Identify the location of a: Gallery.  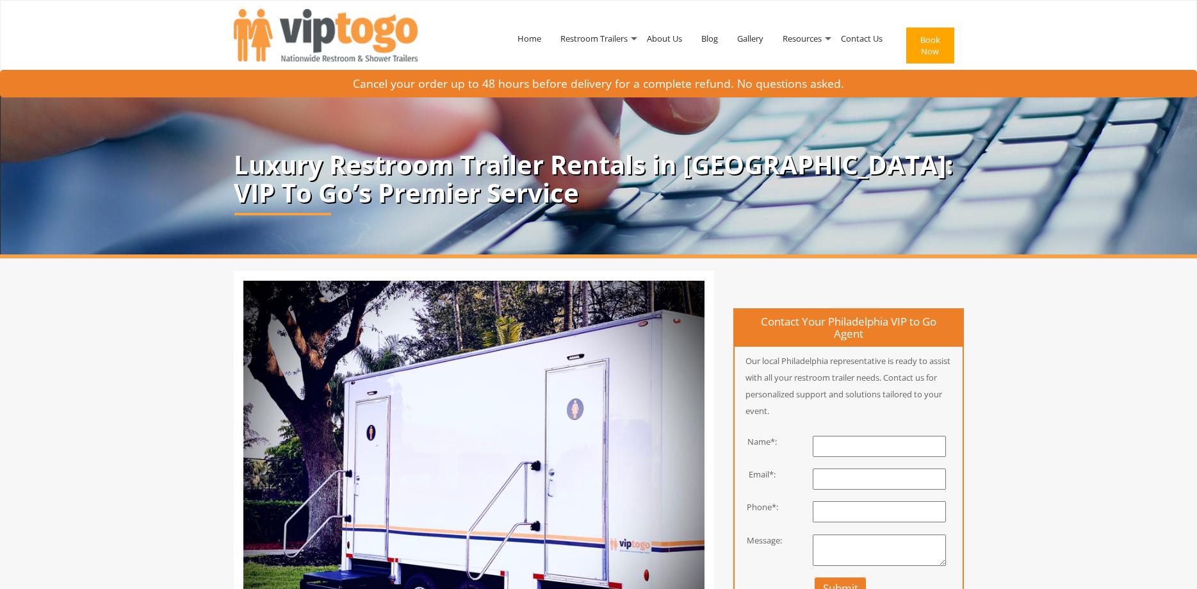
(750, 38).